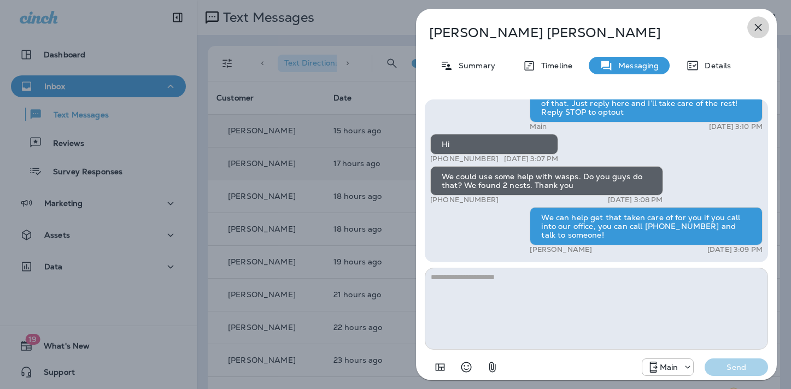  Describe the element at coordinates (467, 368) in the screenshot. I see `button: Select an emoji` at that location.